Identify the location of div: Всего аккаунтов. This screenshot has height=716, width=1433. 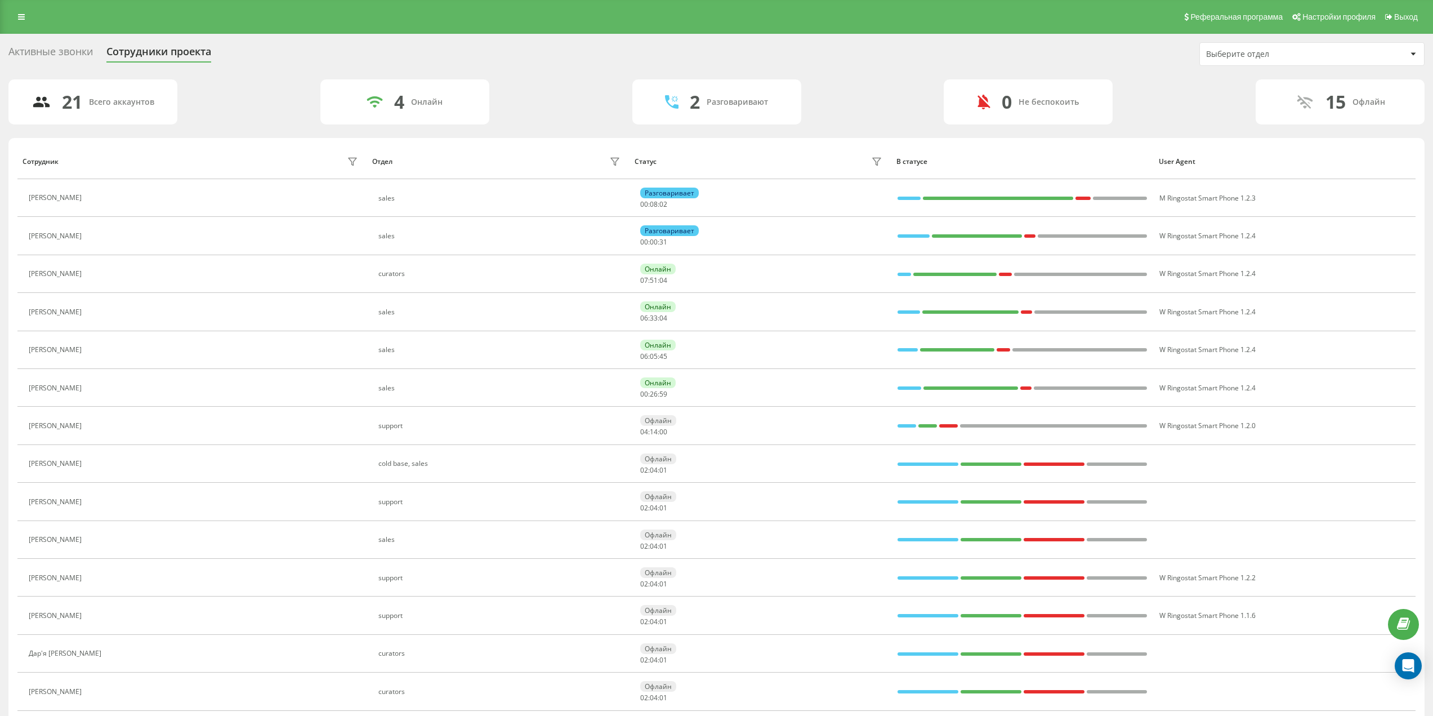
(122, 102).